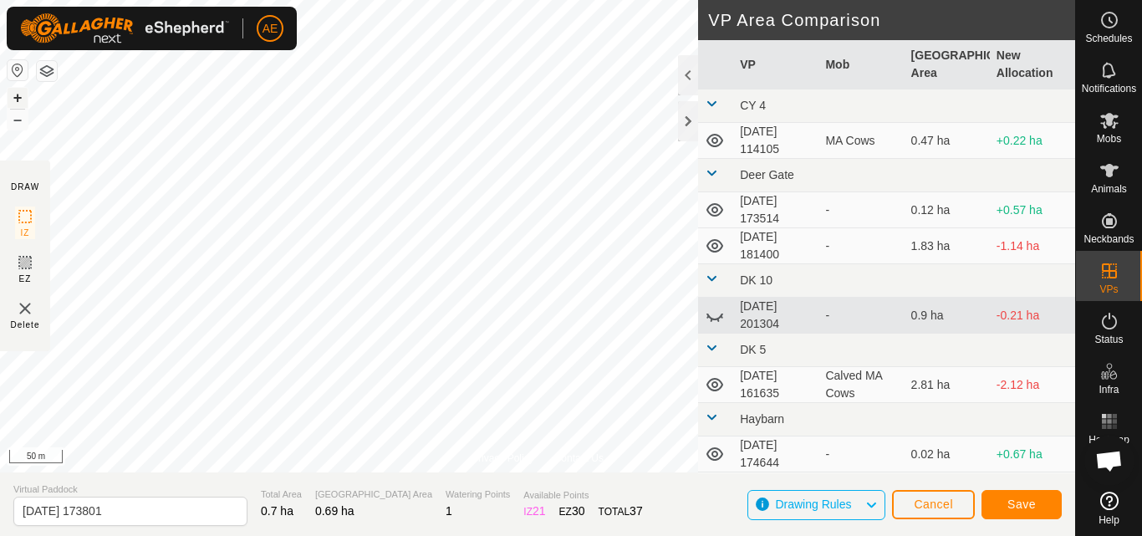 The width and height of the screenshot is (1142, 536). Describe the element at coordinates (534, 511) in the screenshot. I see `div: IZ` at that location.